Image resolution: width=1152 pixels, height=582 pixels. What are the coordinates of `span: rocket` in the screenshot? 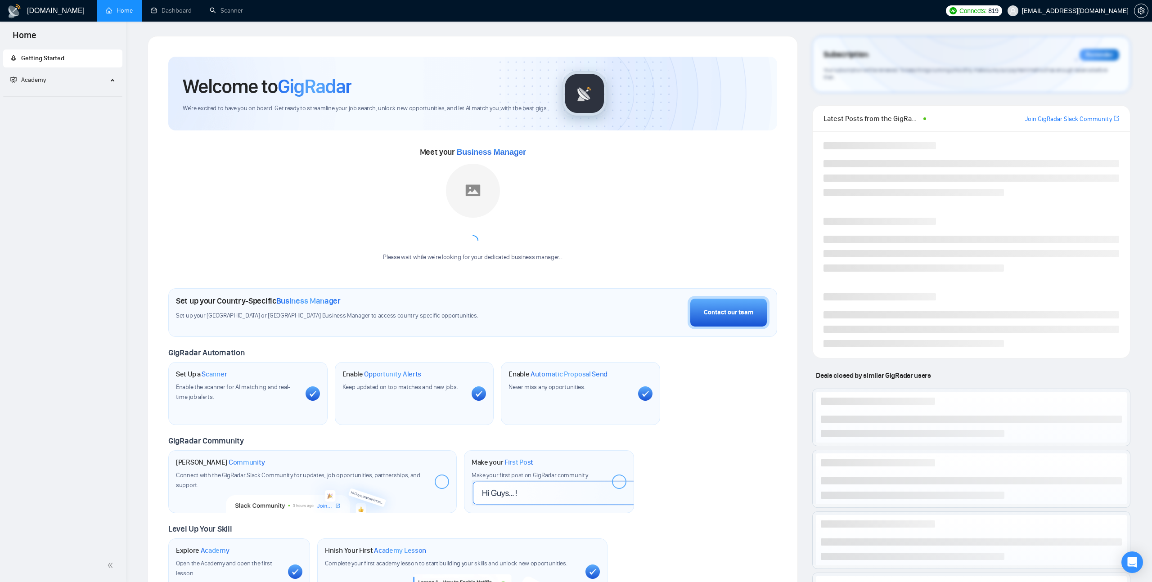 It's located at (13, 58).